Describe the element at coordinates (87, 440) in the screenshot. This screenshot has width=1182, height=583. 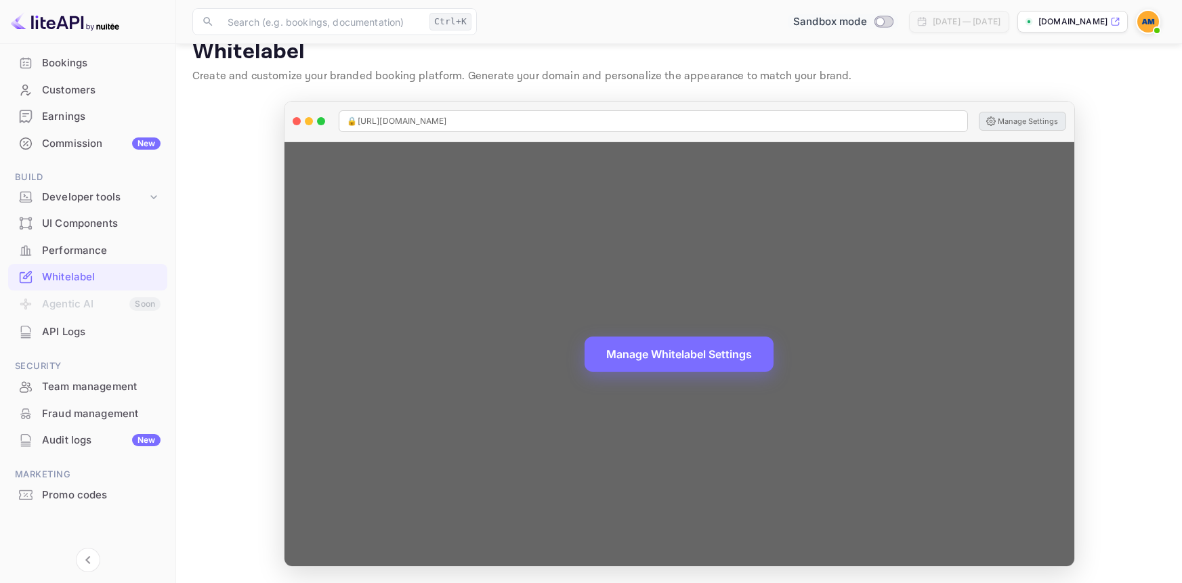
I see `div: Audit logsNew` at that location.